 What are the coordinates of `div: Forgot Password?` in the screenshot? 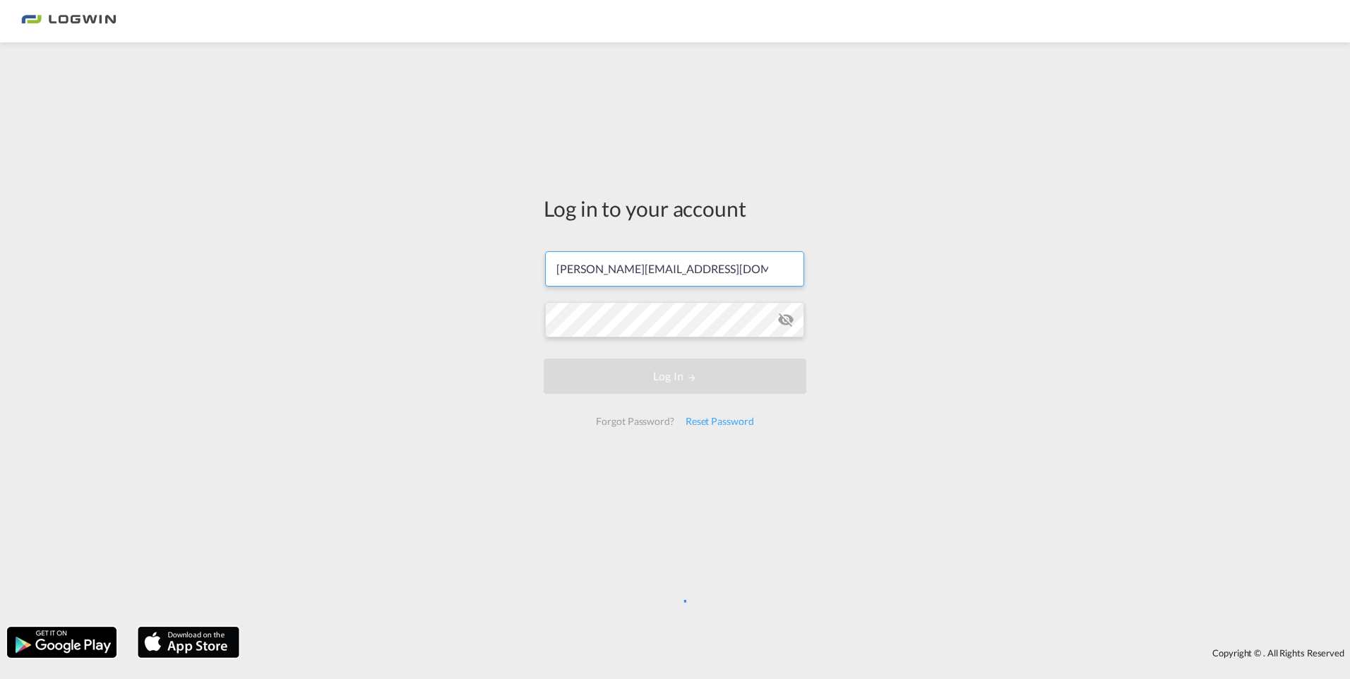 It's located at (635, 422).